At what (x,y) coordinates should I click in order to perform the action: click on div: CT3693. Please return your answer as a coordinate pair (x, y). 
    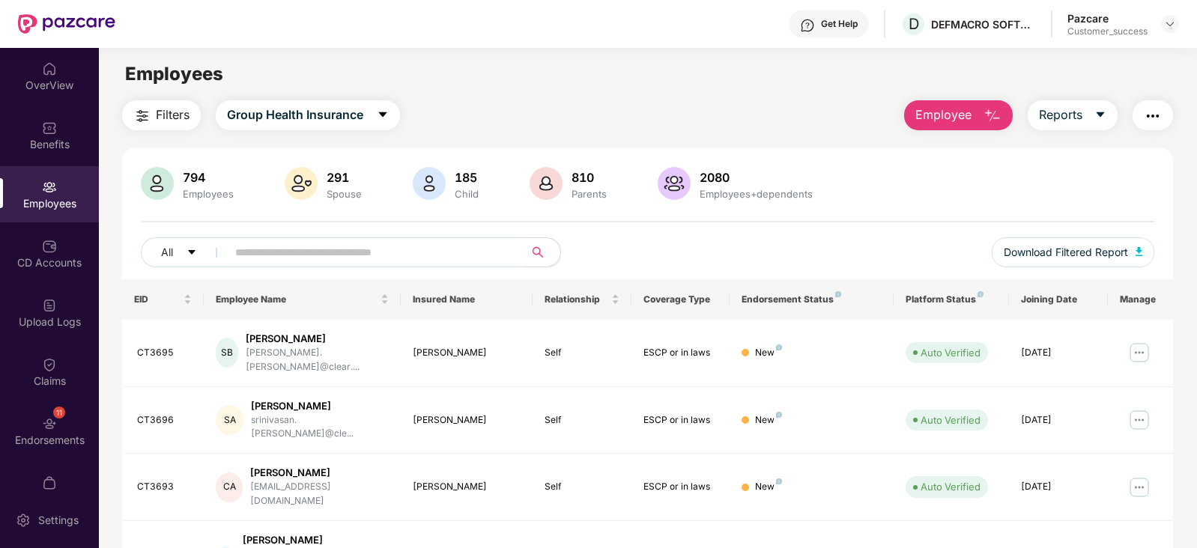
    Looking at the image, I should click on (165, 487).